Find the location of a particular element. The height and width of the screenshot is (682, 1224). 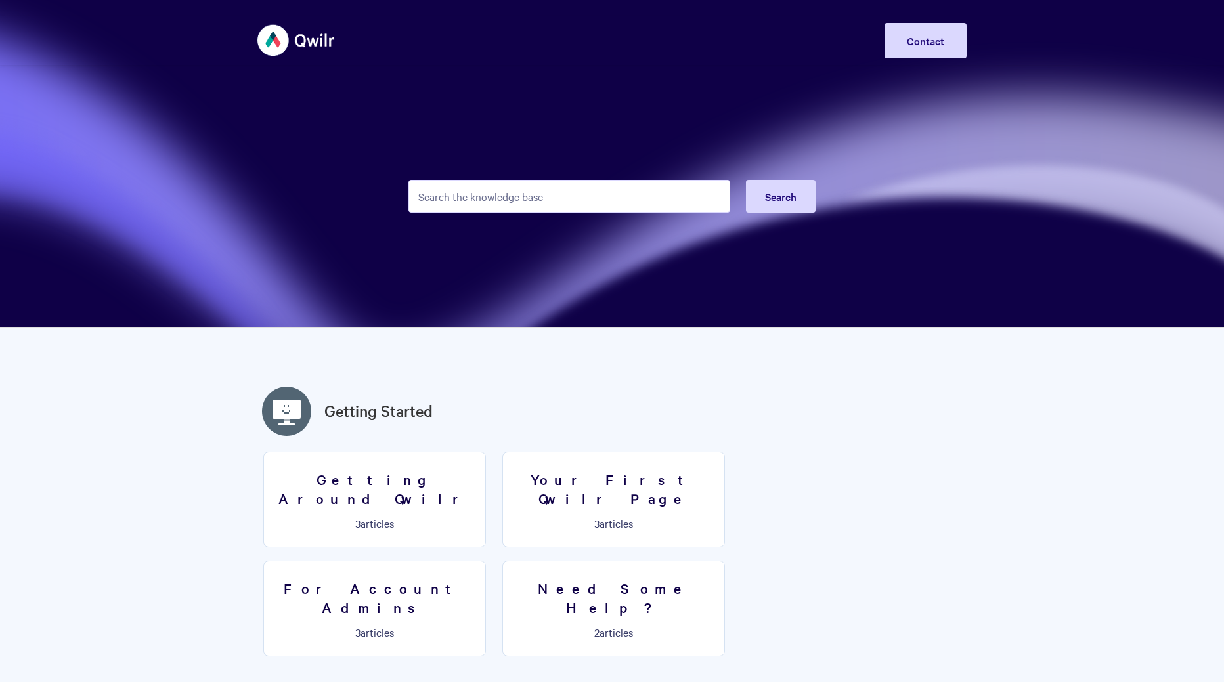

h3: Need Some Help? is located at coordinates (613, 598).